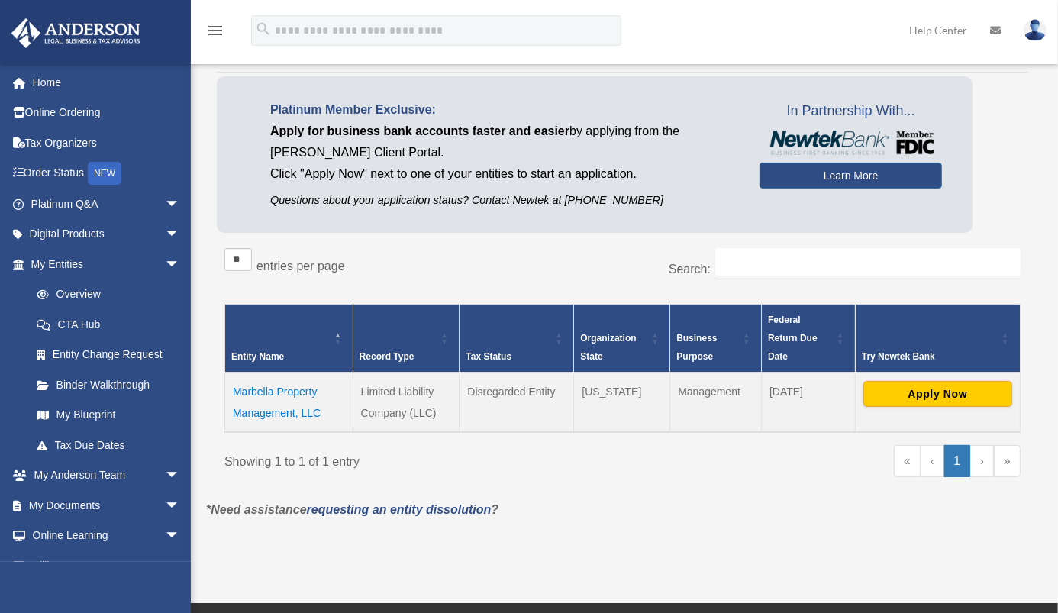 Image resolution: width=1058 pixels, height=613 pixels. I want to click on th: Try Newtek Bank : Activate to sort, so click(938, 339).